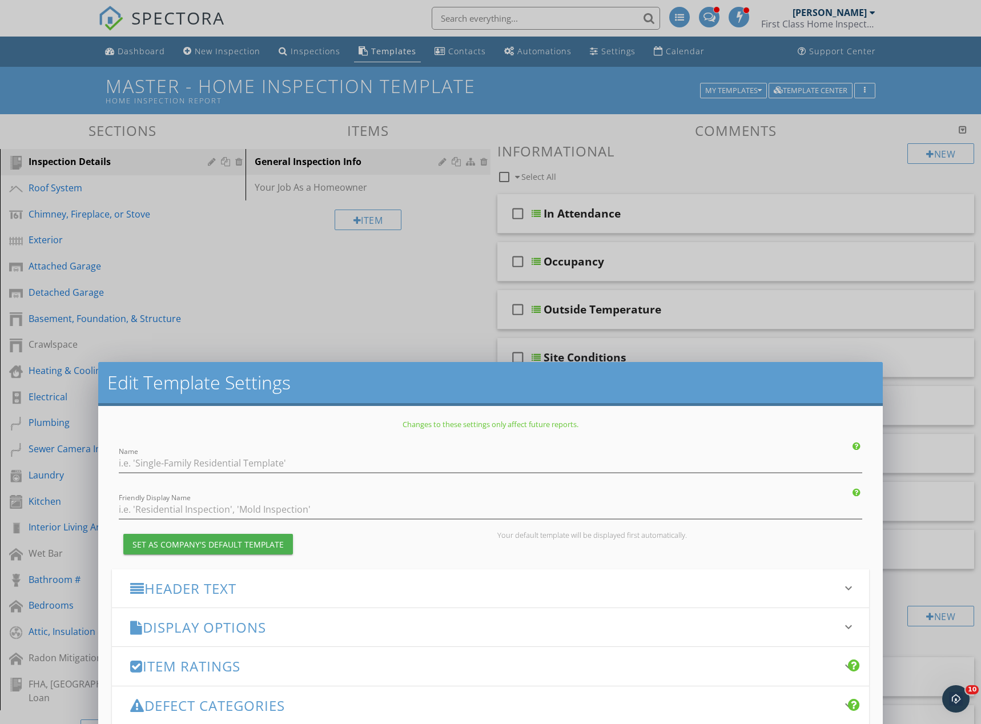  What do you see at coordinates (680, 535) in the screenshot?
I see `div: Your default template will be displayed first automatically.` at bounding box center [680, 535].